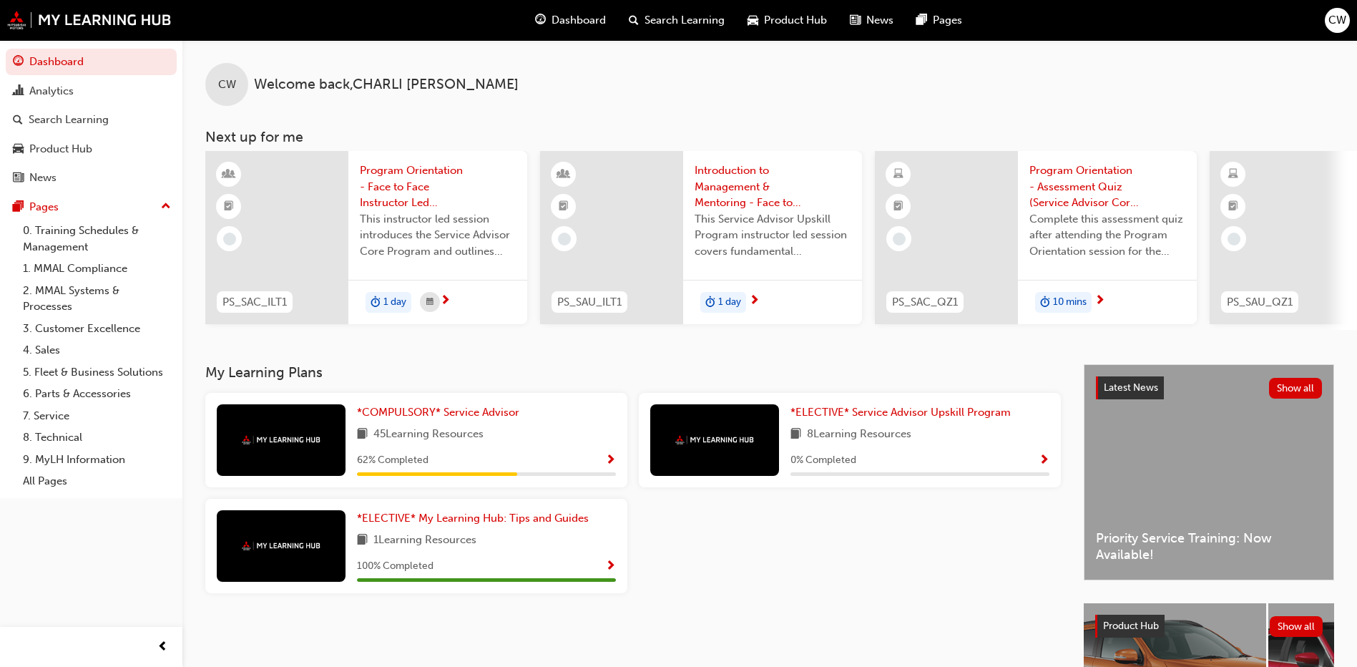 This screenshot has width=1357, height=667. I want to click on span: car-icon, so click(18, 150).